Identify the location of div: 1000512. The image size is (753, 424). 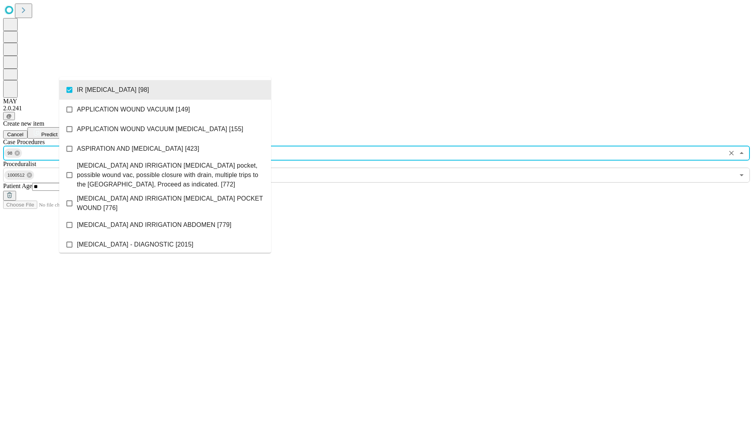
(19, 175).